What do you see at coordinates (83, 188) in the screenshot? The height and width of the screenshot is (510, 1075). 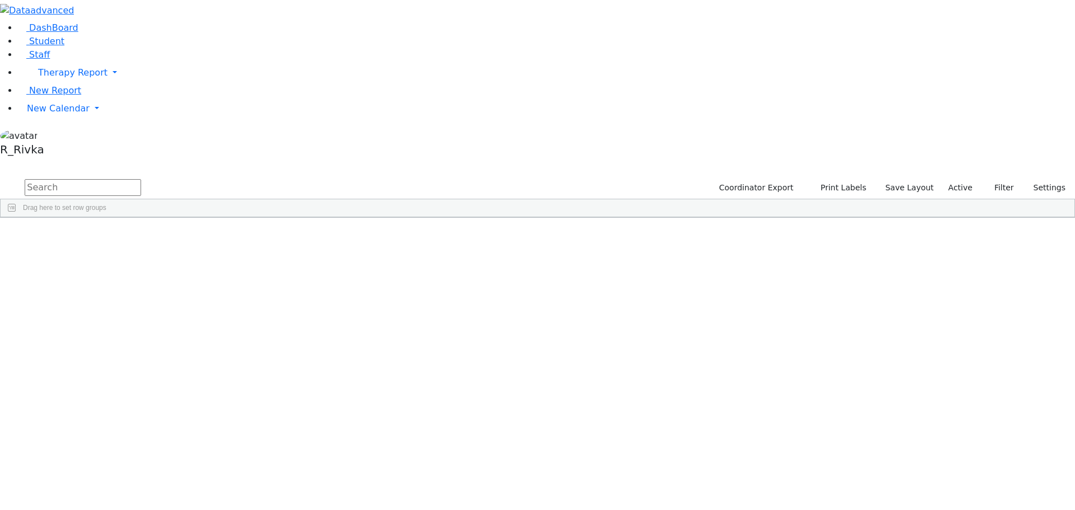 I see `input: Search` at bounding box center [83, 188].